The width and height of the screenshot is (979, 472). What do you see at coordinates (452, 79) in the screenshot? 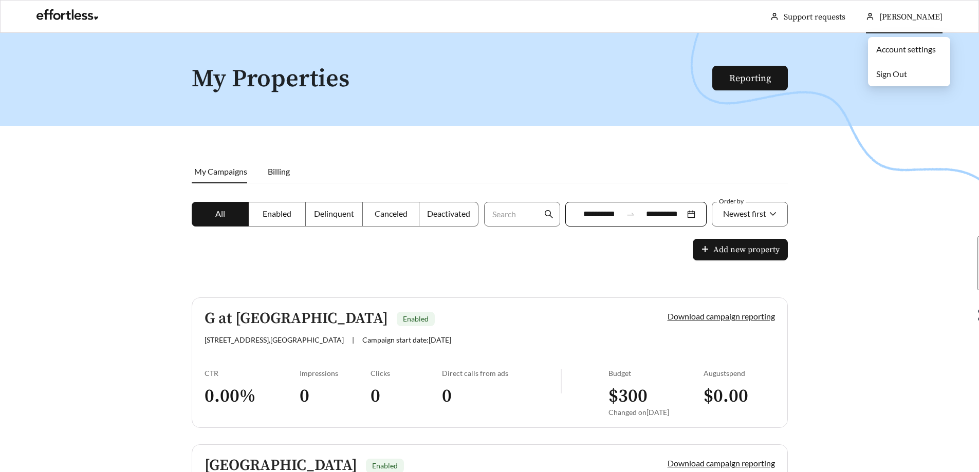
I see `h1: My Properties` at bounding box center [452, 79].